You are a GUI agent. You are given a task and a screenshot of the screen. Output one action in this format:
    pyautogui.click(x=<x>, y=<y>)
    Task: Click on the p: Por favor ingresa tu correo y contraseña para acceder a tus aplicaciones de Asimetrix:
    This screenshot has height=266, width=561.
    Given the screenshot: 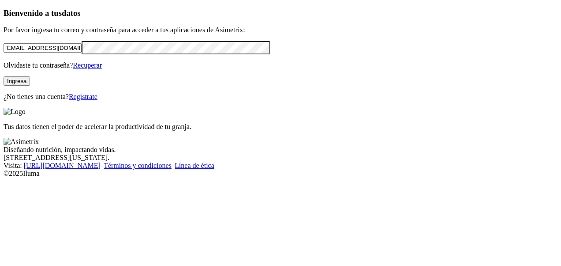 What is the action you would take?
    pyautogui.click(x=281, y=30)
    